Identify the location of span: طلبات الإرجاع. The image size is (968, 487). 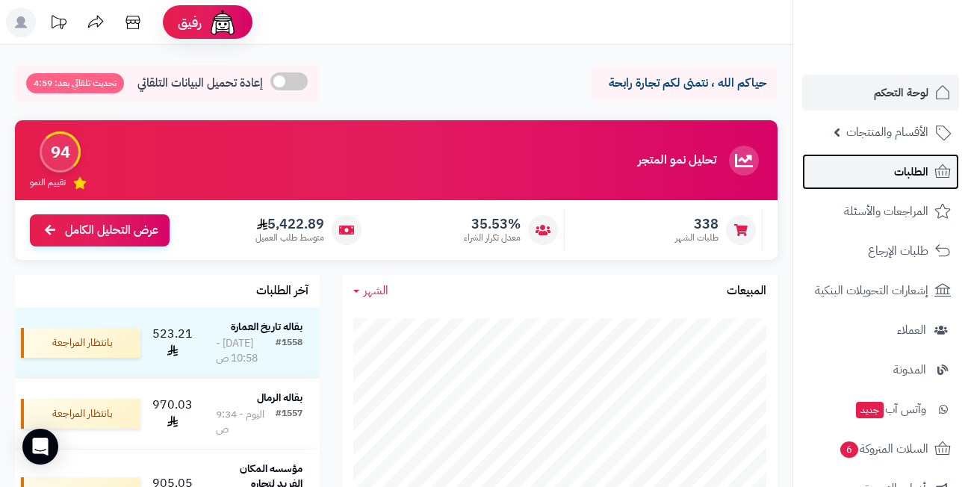
(898, 251).